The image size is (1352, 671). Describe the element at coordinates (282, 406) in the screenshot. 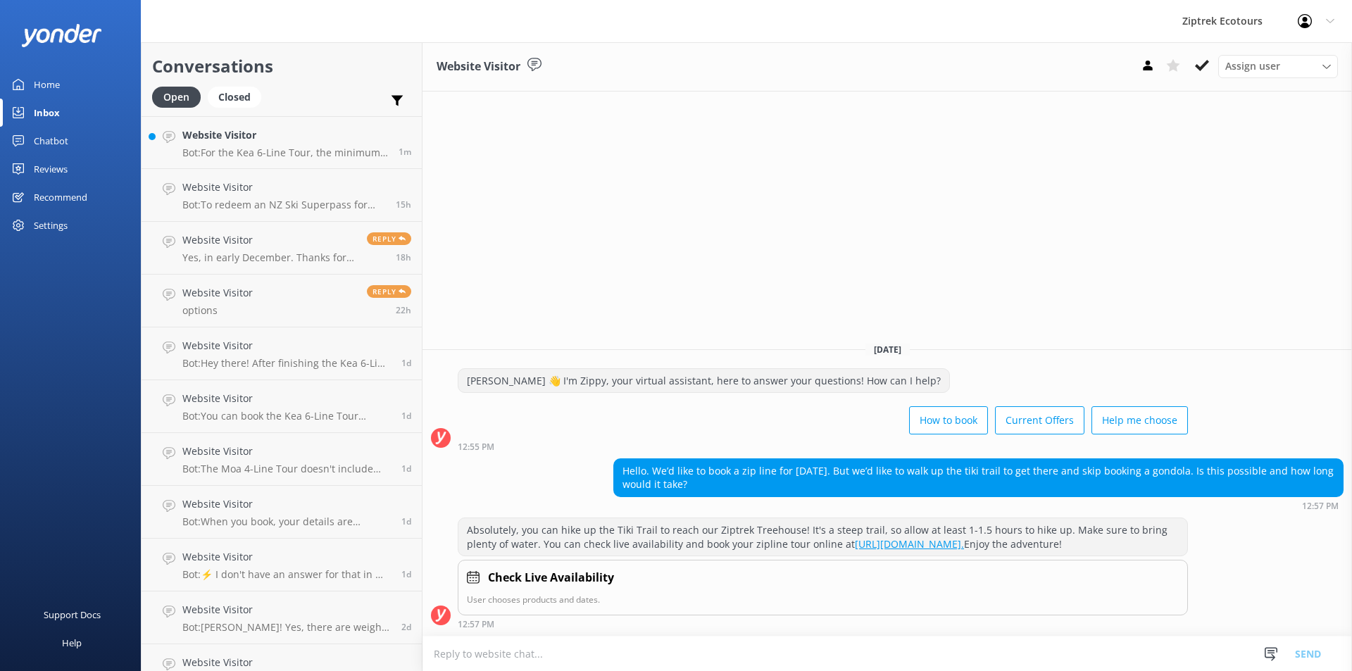

I see `a: Website VisitorBot:You can book the Kea 6-Line Tour online, where you can check live availability...` at that location.